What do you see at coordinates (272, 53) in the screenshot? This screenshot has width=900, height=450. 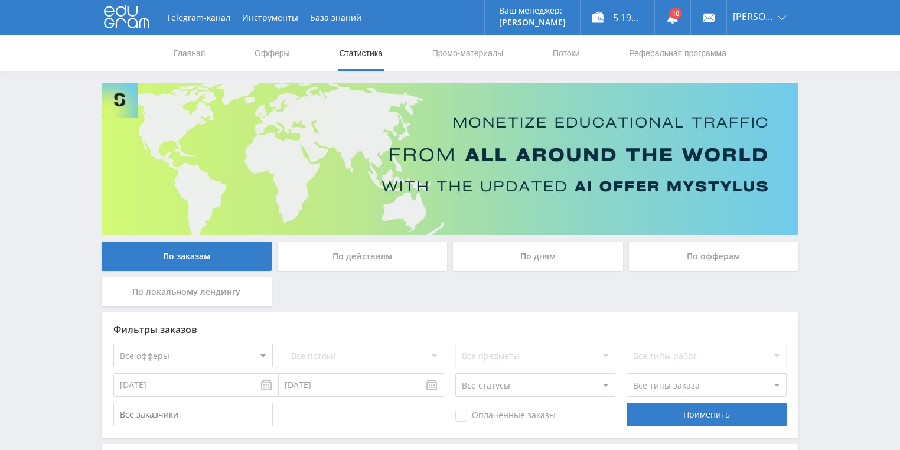 I see `a: Офферы` at bounding box center [272, 53].